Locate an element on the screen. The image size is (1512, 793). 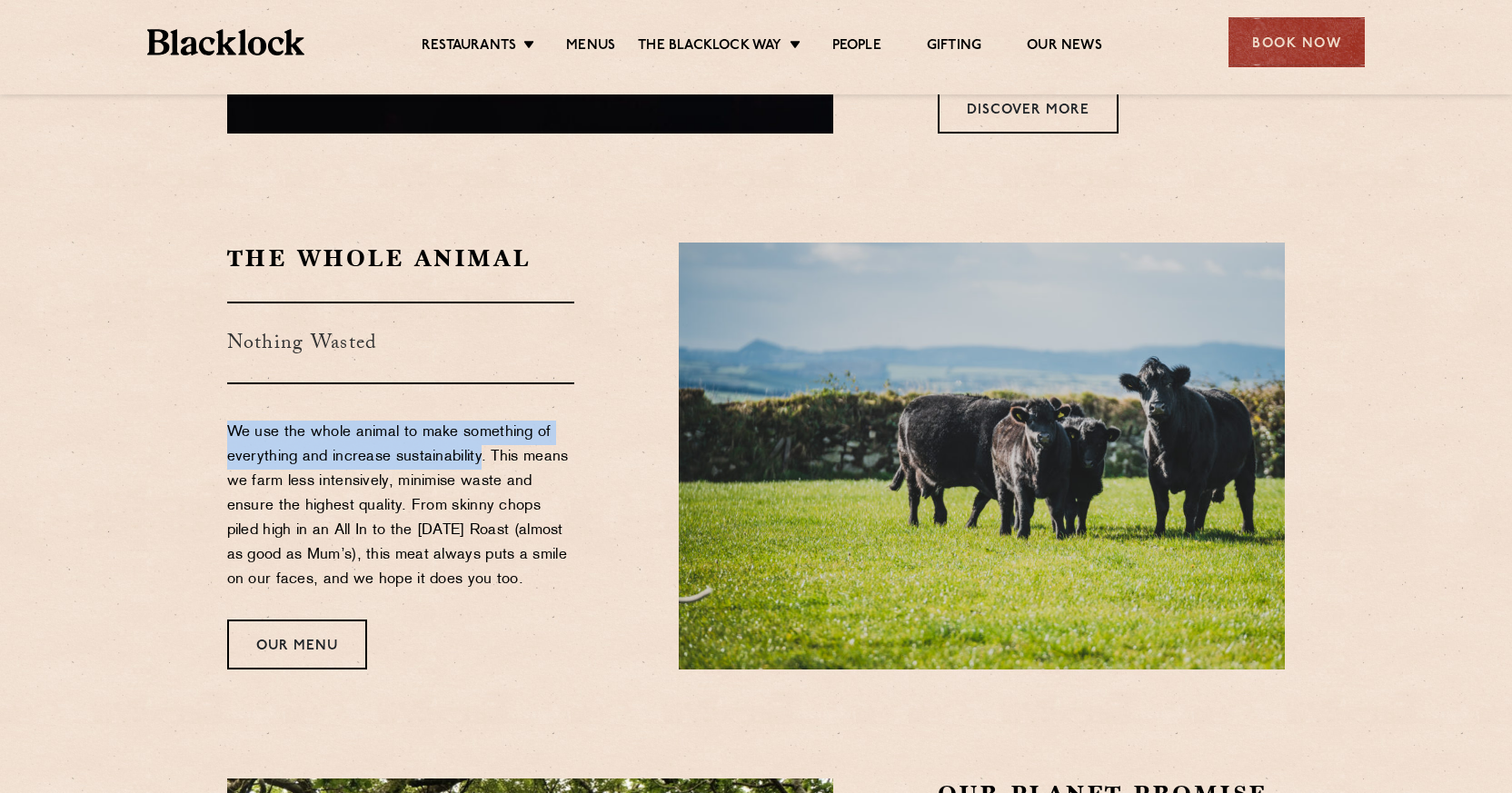
a: Gifting is located at coordinates (954, 47).